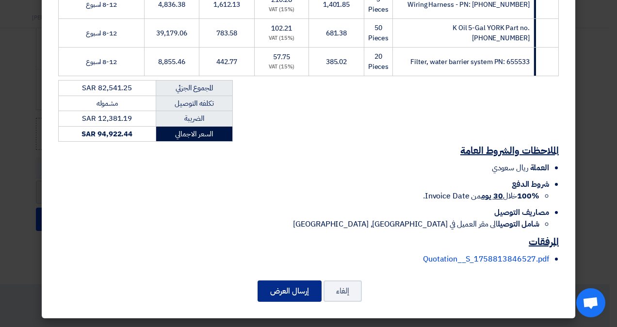 Image resolution: width=617 pixels, height=327 pixels. Describe the element at coordinates (226, 62) in the screenshot. I see `span: 442.77` at that location.